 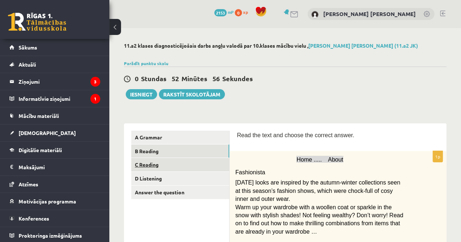 I want to click on i: 1, so click(x=95, y=99).